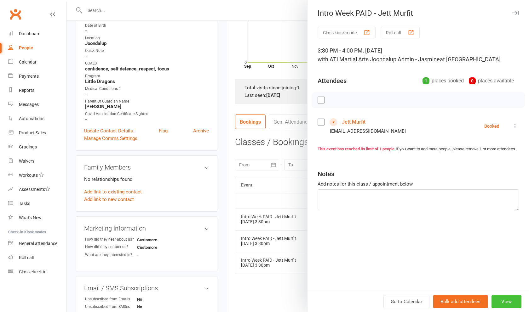  I want to click on div: Dashboard, so click(30, 34).